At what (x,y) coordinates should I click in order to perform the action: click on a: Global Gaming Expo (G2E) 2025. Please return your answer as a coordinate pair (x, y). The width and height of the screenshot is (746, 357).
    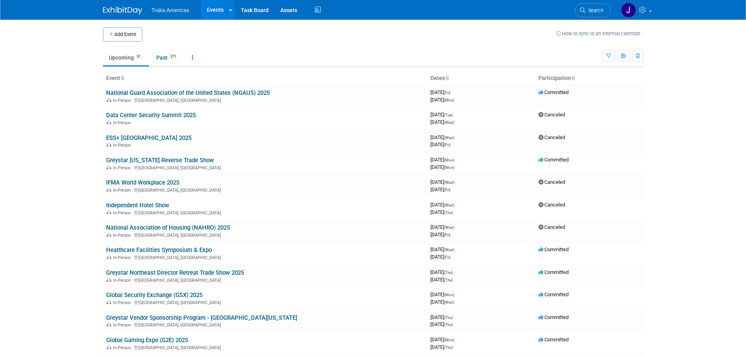
    Looking at the image, I should click on (147, 340).